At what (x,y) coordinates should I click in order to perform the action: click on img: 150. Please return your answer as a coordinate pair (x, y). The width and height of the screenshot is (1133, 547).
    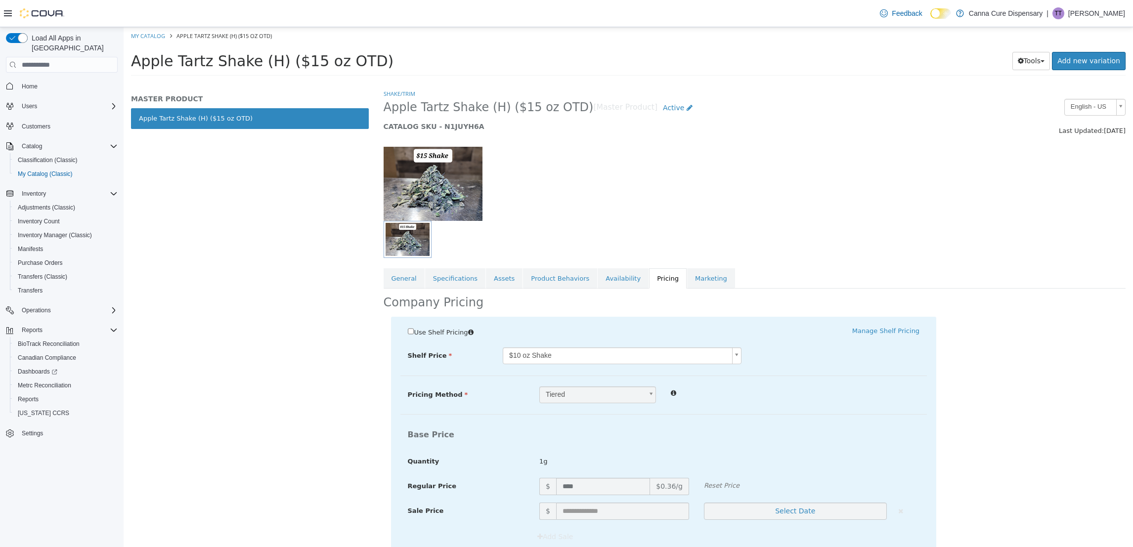
    Looking at the image, I should click on (310, 157).